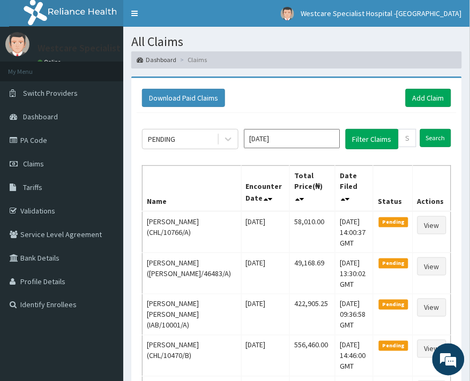 The width and height of the screenshot is (470, 381). Describe the element at coordinates (407, 138) in the screenshot. I see `input: Search by HMO ID` at that location.